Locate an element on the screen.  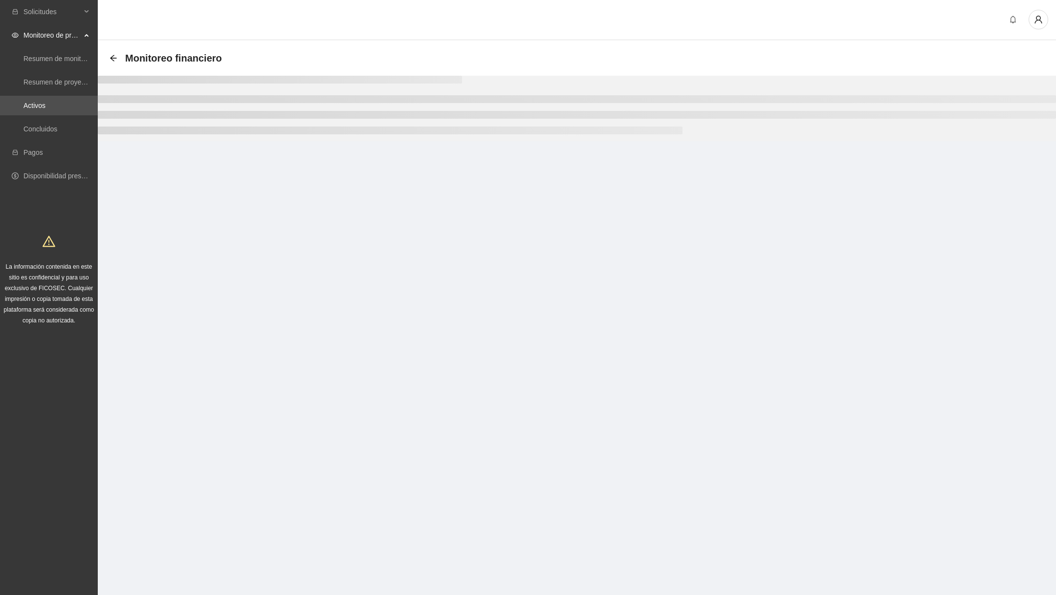
span: inbox is located at coordinates (15, 12).